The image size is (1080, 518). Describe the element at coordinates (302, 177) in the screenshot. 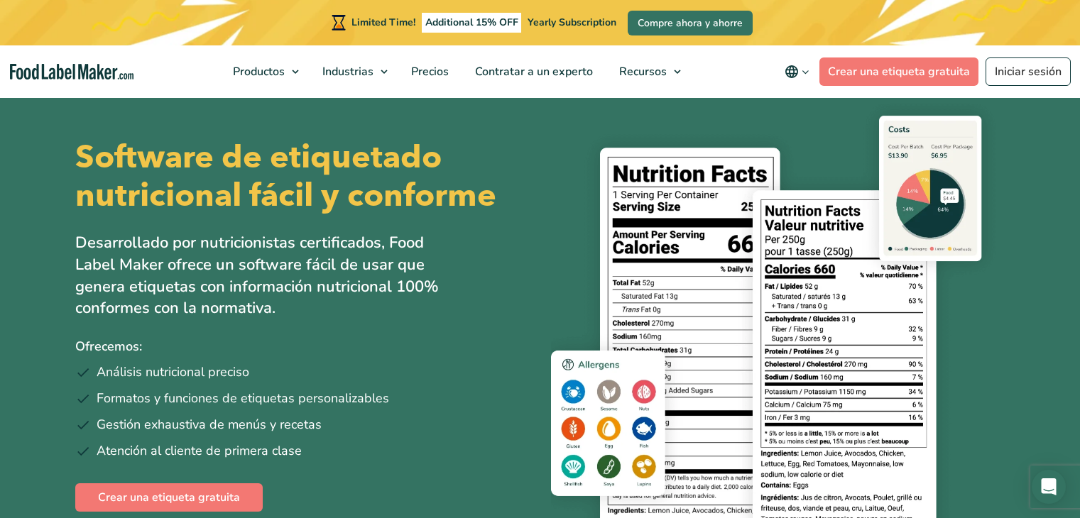

I see `h1: Software de etiquetado nutricional fácil y conforme` at that location.